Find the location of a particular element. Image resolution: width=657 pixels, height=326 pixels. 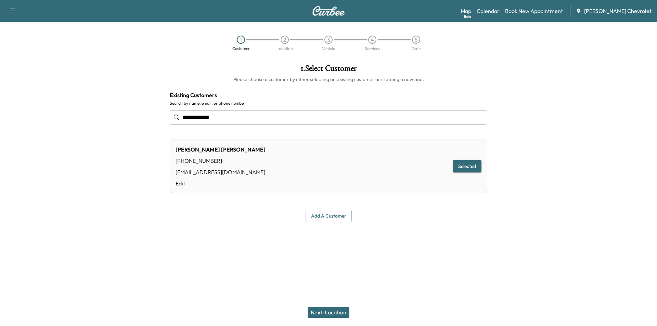

div: Services is located at coordinates (372, 49).